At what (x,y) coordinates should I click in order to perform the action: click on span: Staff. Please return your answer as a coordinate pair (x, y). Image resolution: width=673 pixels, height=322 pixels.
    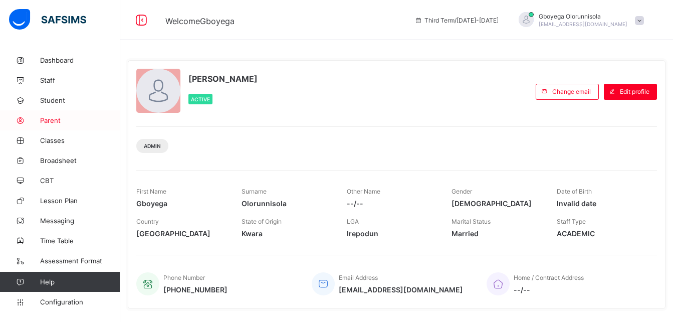
    Looking at the image, I should click on (80, 80).